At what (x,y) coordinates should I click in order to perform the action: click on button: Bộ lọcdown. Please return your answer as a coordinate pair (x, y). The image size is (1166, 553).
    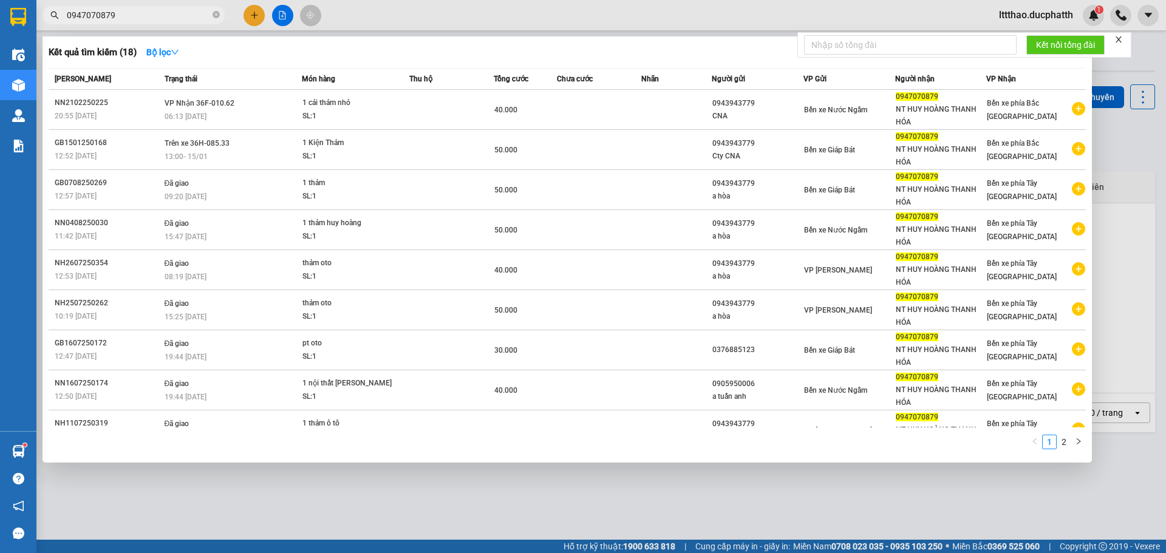
    Looking at the image, I should click on (163, 52).